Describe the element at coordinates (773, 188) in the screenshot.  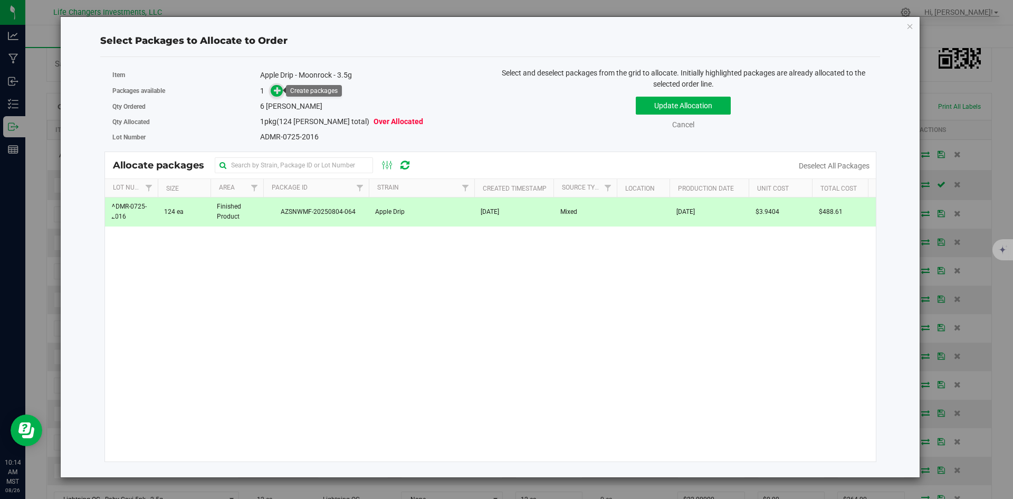
I see `a: Unit Cost` at that location.